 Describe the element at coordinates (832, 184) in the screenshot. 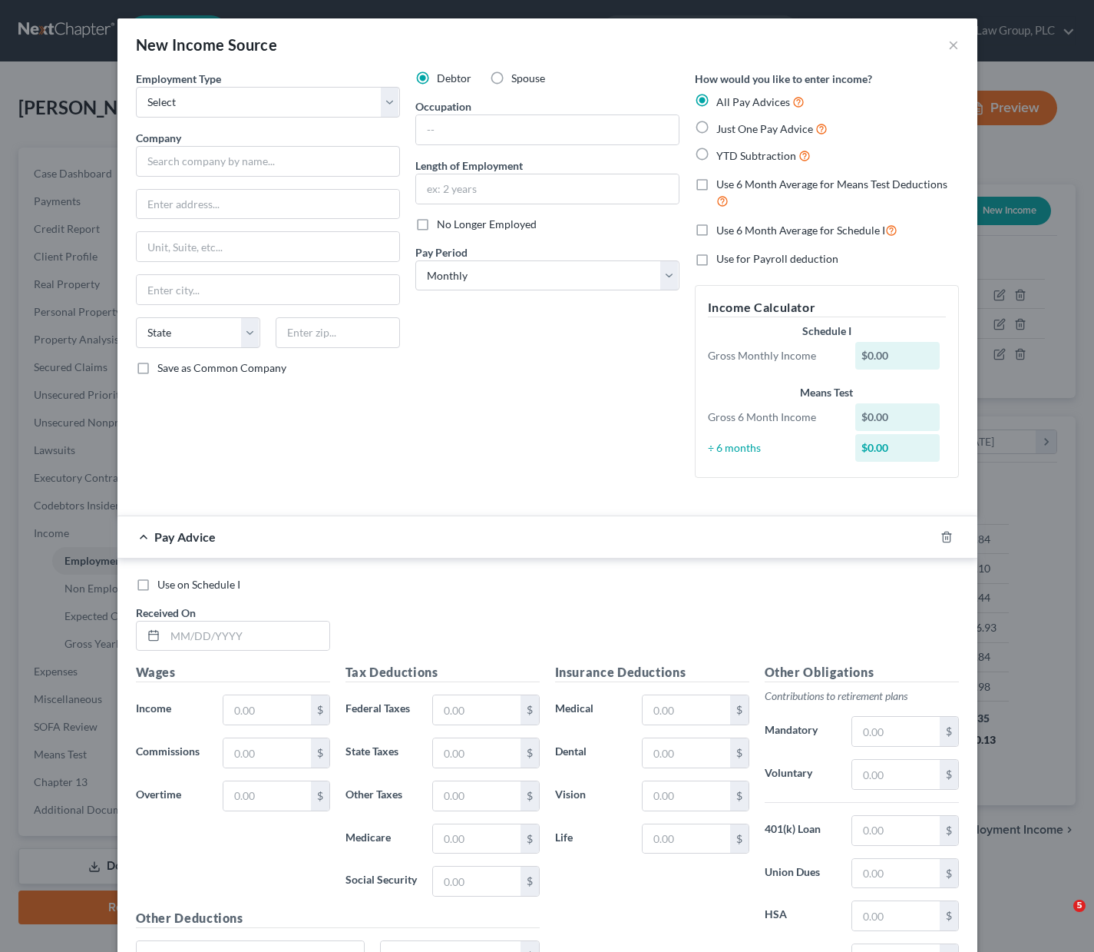

I see `span: Use 6 Month Average for Means Test Deductions` at that location.